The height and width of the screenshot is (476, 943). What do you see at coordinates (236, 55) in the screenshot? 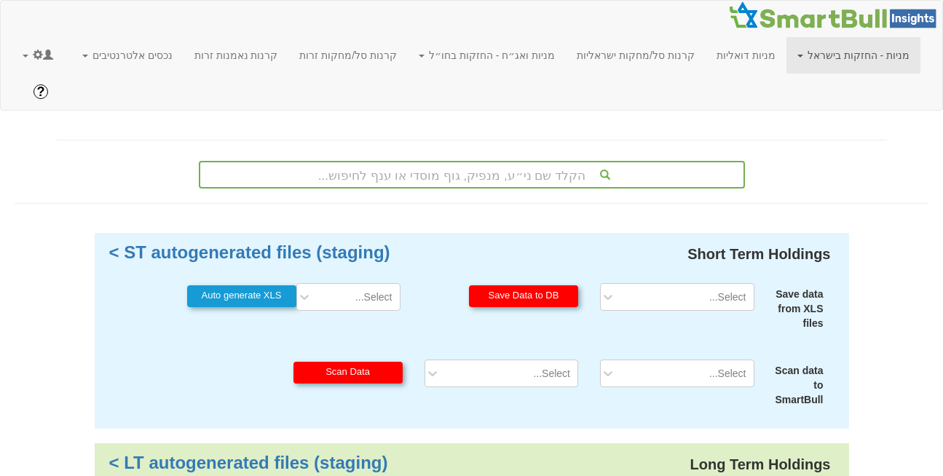
I see `a: קרנות נאמנות זרות` at bounding box center [236, 55].